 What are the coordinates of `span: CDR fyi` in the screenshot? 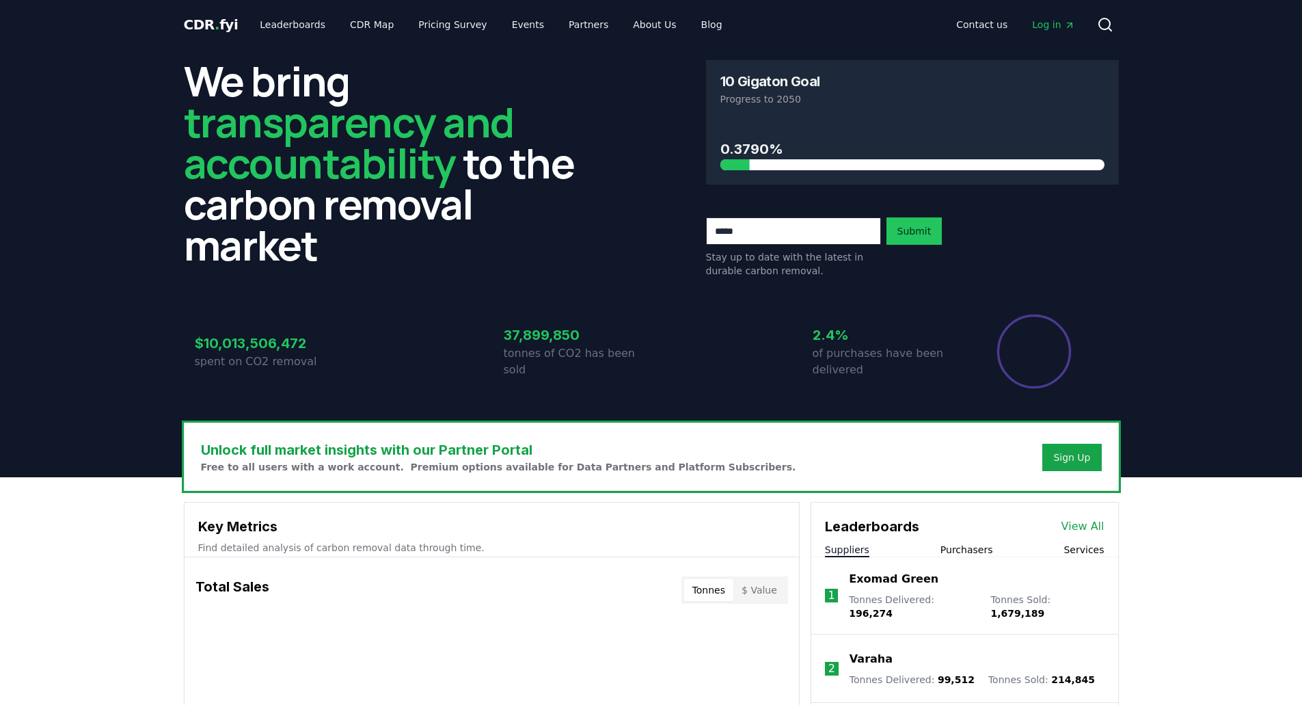 It's located at (211, 25).